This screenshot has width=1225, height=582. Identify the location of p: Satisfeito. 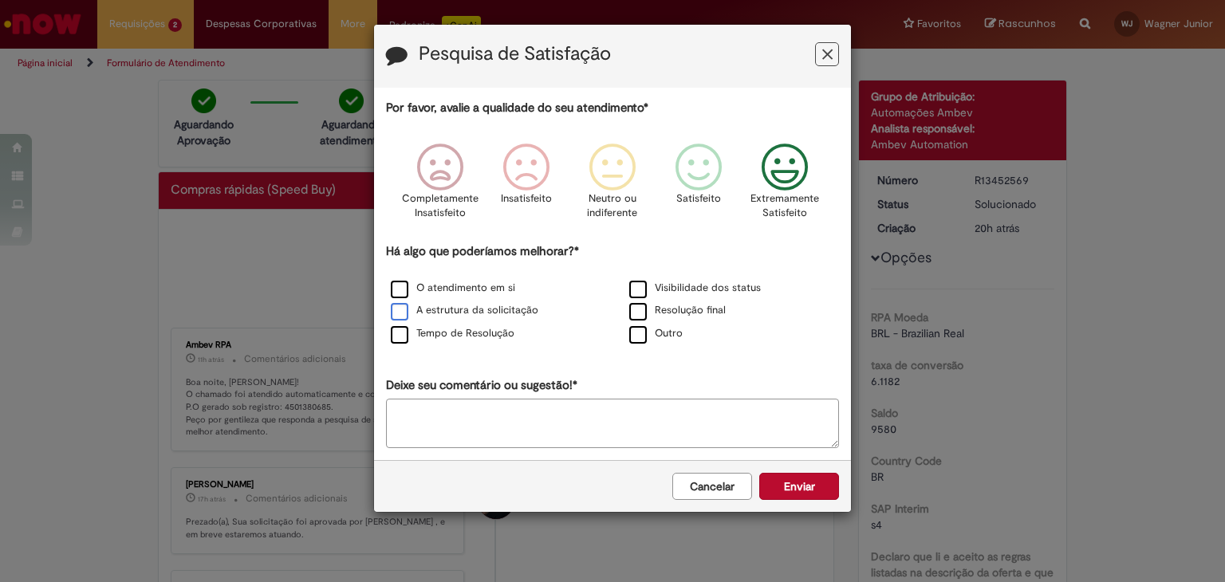
(699, 199).